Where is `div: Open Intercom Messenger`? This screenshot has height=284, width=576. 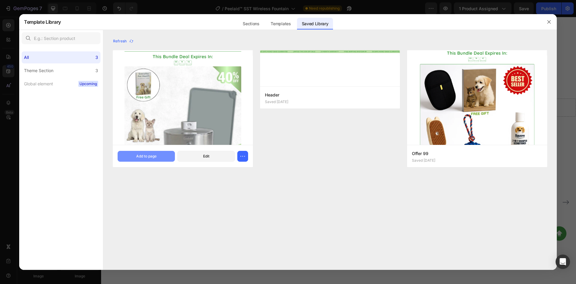
div: Open Intercom Messenger is located at coordinates (563, 261).